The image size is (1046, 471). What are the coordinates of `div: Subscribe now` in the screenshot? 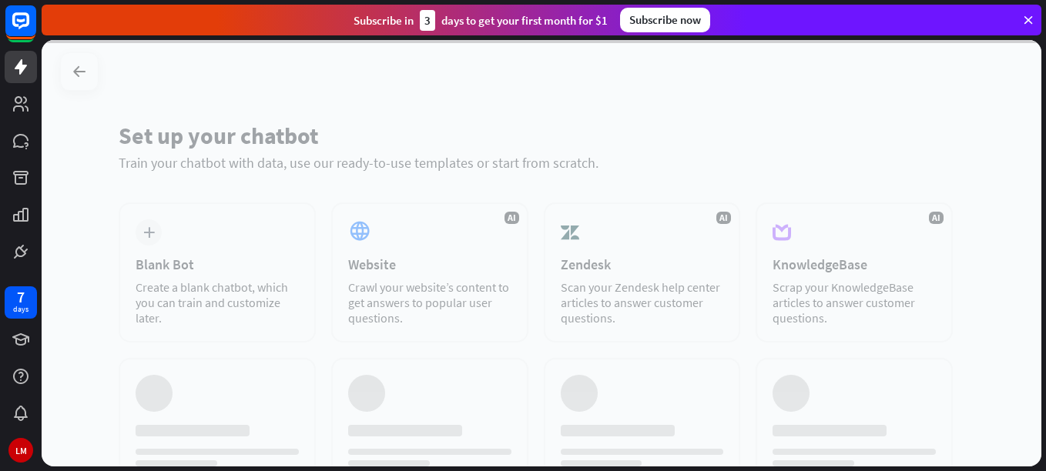 It's located at (665, 20).